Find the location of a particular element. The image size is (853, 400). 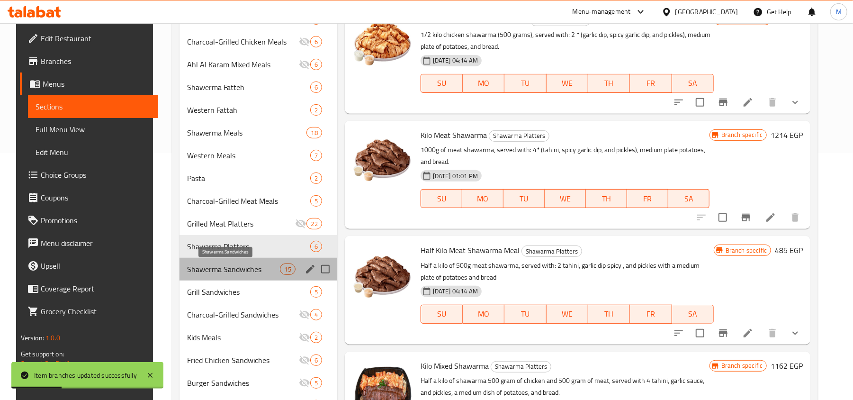

span: Branches is located at coordinates (96, 61).